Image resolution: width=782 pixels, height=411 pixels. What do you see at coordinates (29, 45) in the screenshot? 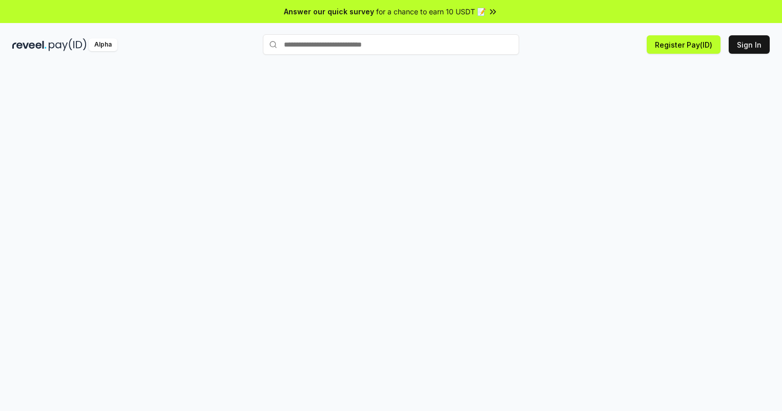
I see `img: reveel_dark` at bounding box center [29, 45].